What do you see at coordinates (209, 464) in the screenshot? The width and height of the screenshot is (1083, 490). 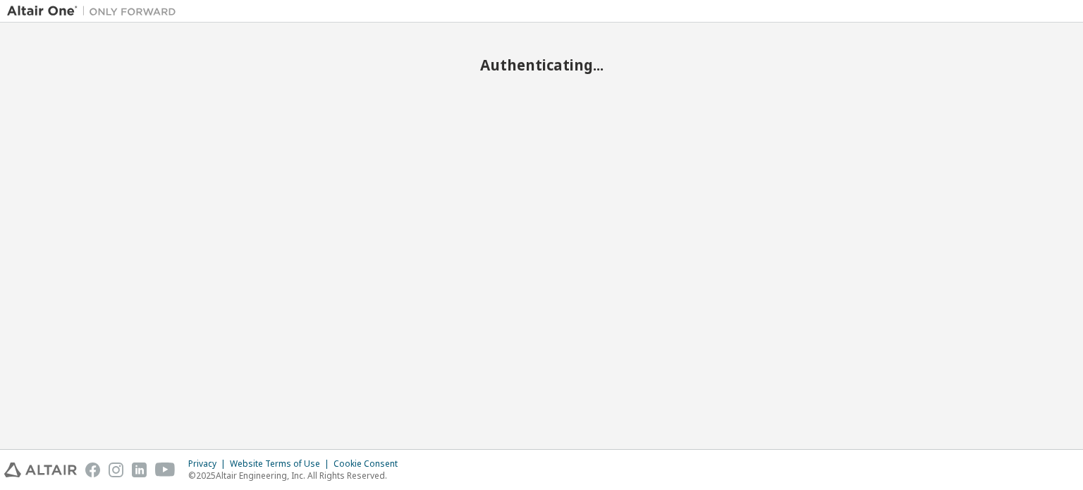 I see `div: Privacy` at bounding box center [209, 464].